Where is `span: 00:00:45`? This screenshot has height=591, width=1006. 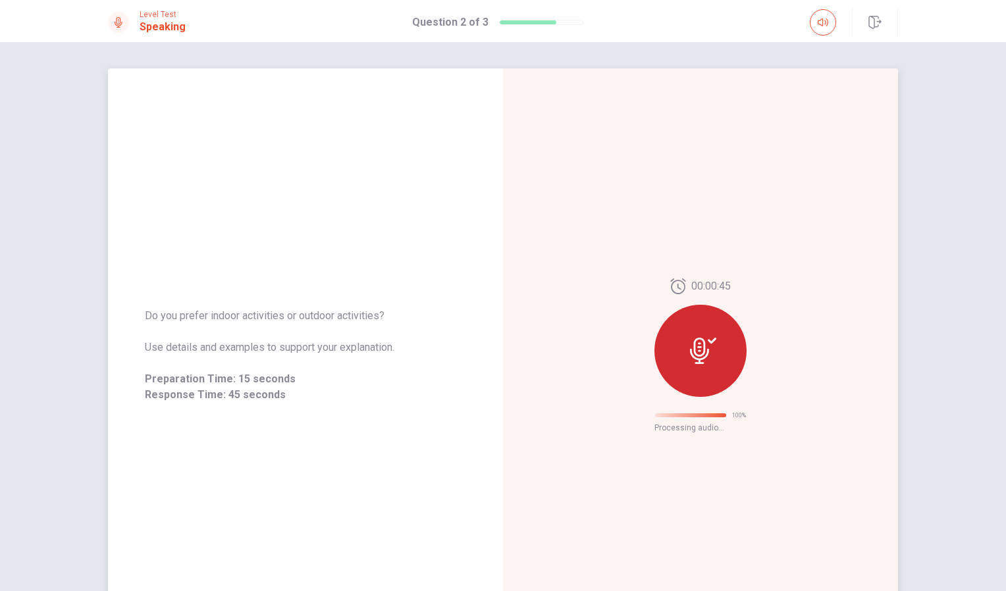 span: 00:00:45 is located at coordinates (711, 286).